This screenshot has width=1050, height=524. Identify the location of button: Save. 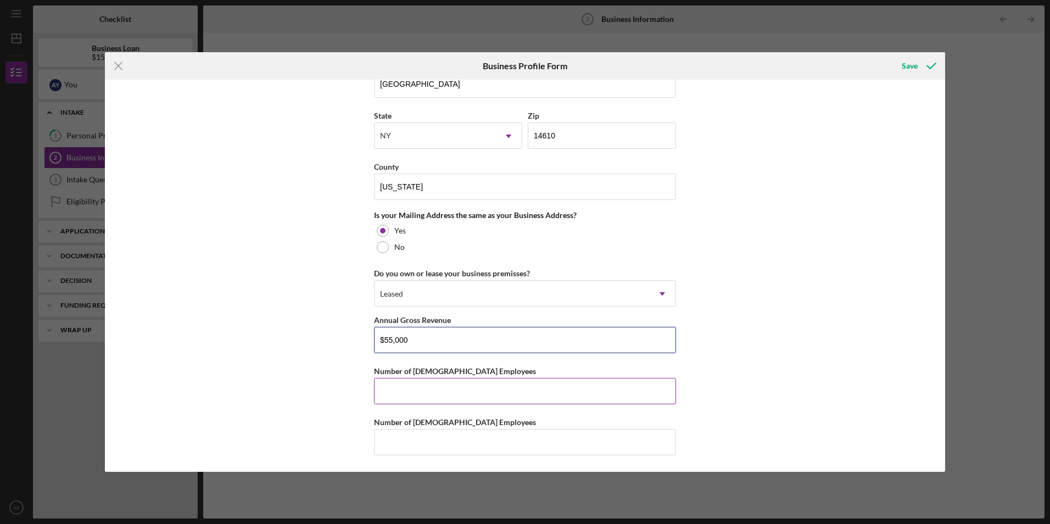
(918, 66).